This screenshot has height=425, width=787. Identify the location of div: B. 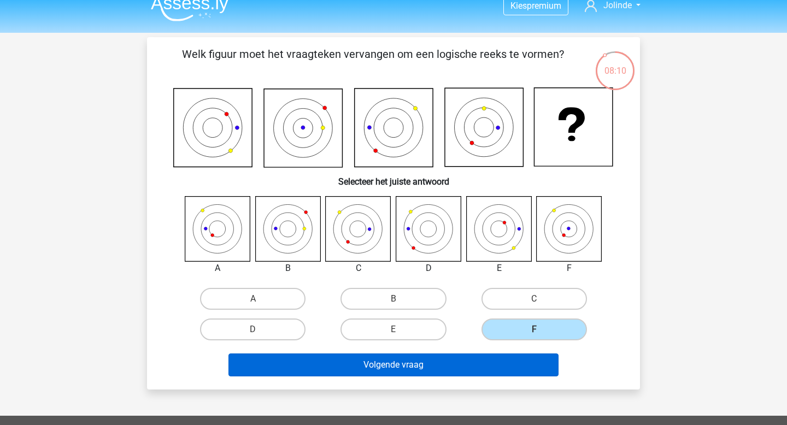
(288, 268).